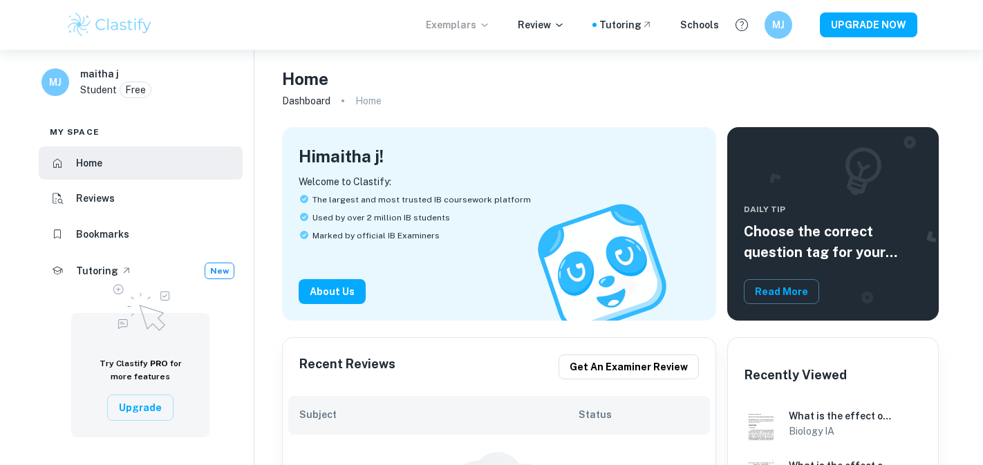 This screenshot has width=983, height=465. Describe the element at coordinates (95, 198) in the screenshot. I see `h6: Reviews` at that location.